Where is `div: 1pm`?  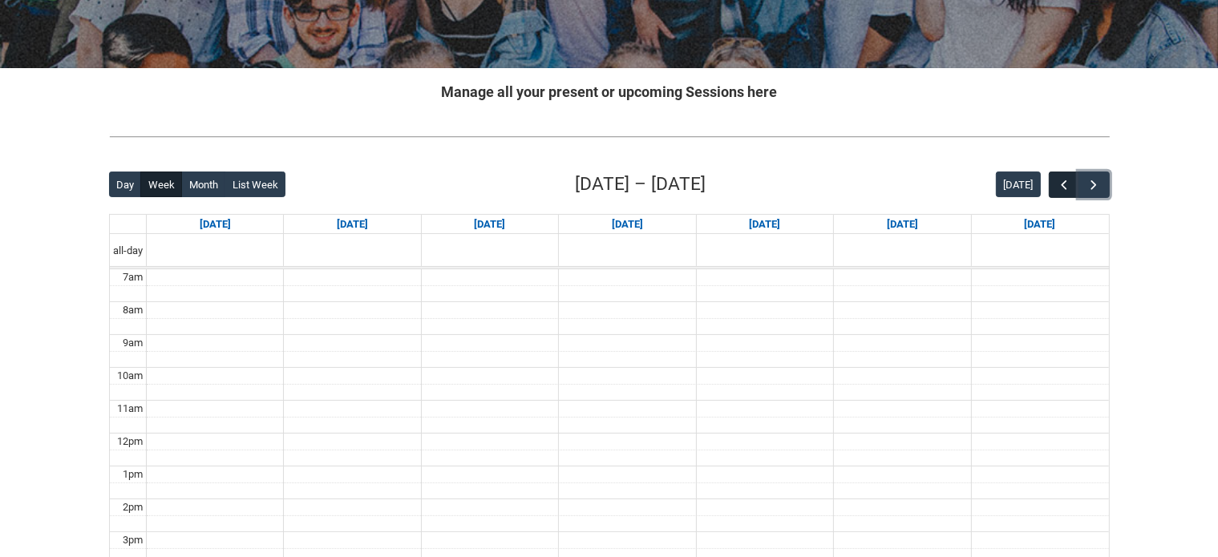 div: 1pm is located at coordinates (132, 475).